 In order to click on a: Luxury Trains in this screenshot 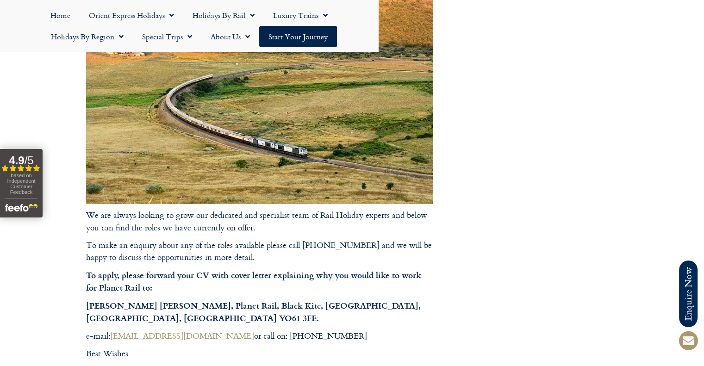, I will do `click(300, 15)`.